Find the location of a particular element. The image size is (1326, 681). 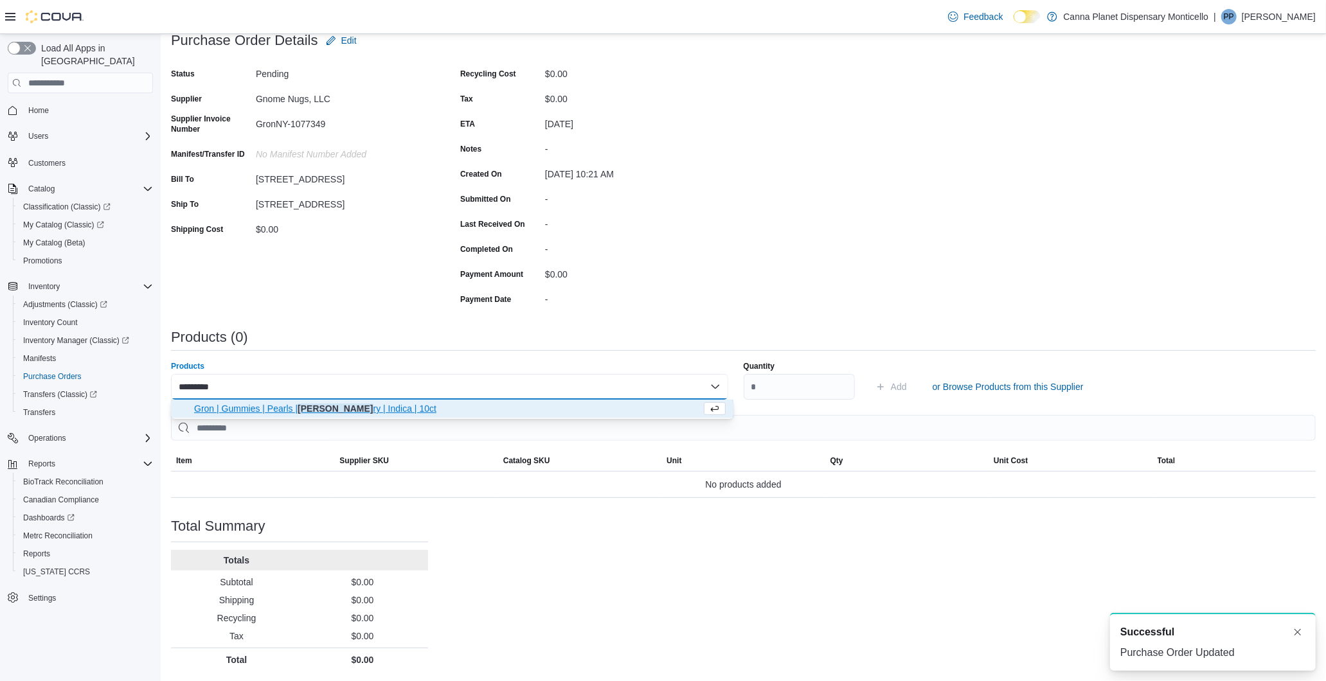

span: No products added is located at coordinates (743, 485).